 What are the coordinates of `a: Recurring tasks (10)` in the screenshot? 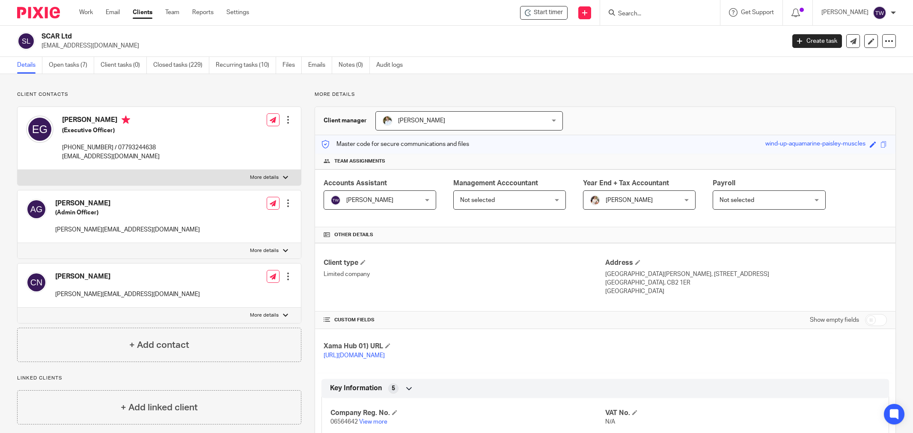 It's located at (246, 65).